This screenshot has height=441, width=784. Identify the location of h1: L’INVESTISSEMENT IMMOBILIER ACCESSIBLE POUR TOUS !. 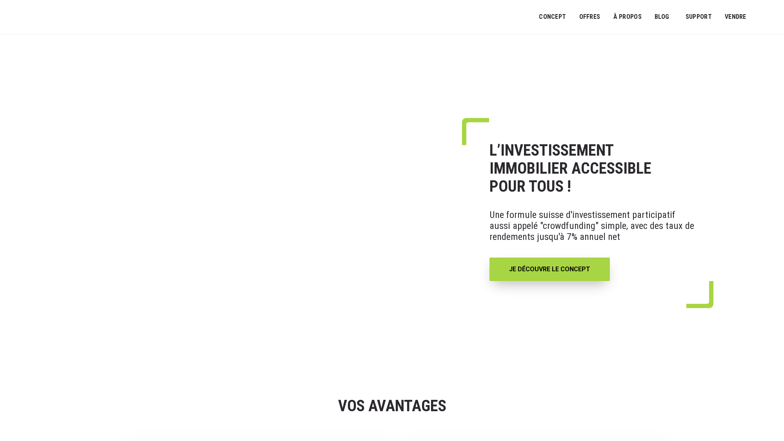
(593, 169).